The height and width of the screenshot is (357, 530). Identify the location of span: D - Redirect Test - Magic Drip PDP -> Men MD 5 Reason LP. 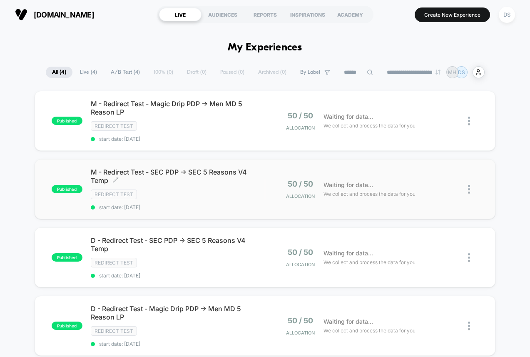
(178, 313).